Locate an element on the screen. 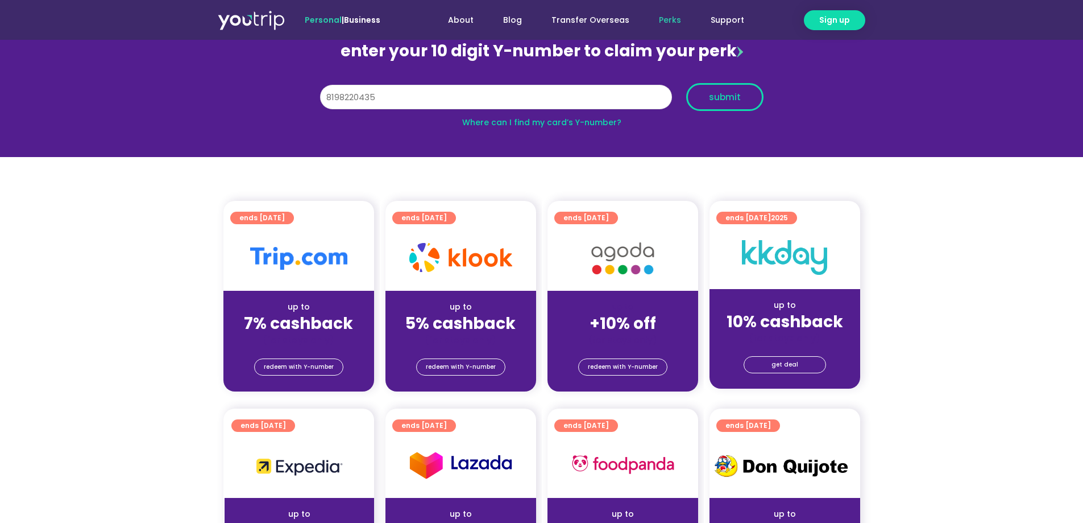 The width and height of the screenshot is (1083, 523). strong: 5% cashback is located at coordinates (461, 323).